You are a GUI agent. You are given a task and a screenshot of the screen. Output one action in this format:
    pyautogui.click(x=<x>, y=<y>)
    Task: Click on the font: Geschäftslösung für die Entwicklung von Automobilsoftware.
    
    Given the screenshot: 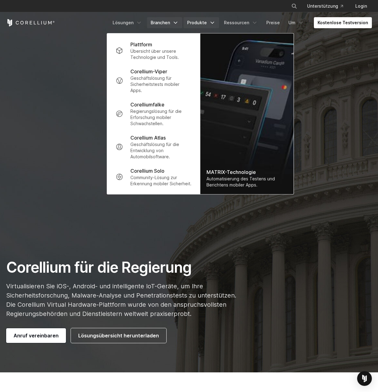 What is the action you would take?
    pyautogui.click(x=155, y=150)
    